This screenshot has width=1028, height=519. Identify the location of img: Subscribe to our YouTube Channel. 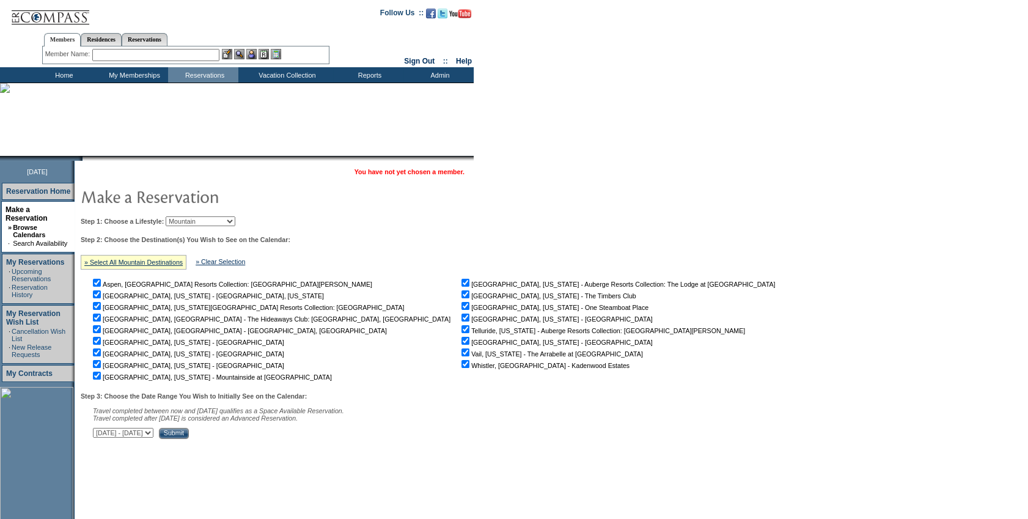
(460, 13).